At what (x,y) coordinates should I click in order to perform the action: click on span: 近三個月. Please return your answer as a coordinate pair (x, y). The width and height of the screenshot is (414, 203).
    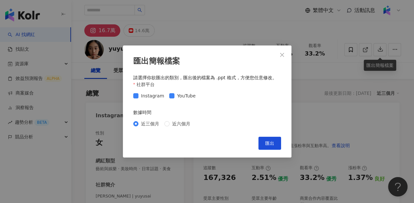
    Looking at the image, I should click on (150, 124).